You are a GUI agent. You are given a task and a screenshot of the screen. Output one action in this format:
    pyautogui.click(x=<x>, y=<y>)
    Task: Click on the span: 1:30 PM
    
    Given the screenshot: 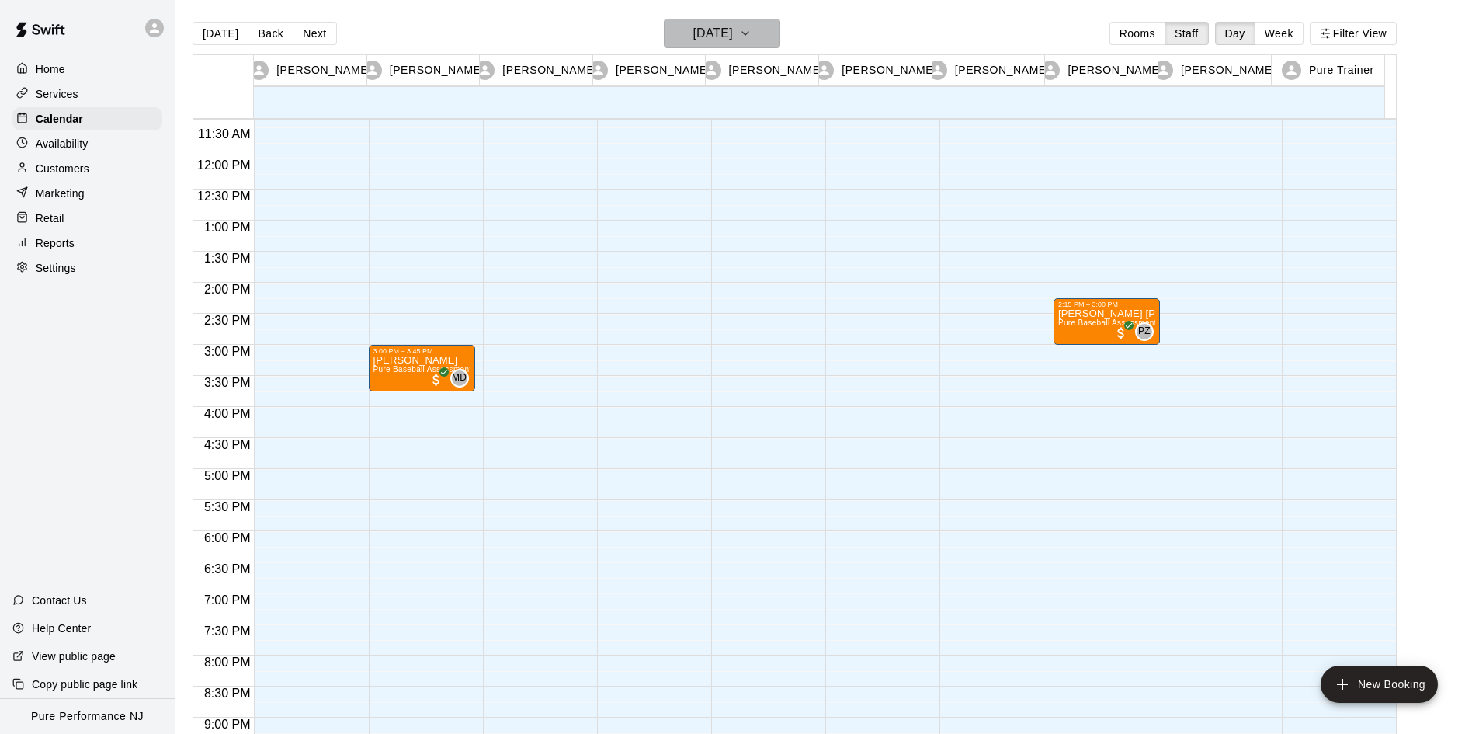 What is the action you would take?
    pyautogui.click(x=227, y=258)
    